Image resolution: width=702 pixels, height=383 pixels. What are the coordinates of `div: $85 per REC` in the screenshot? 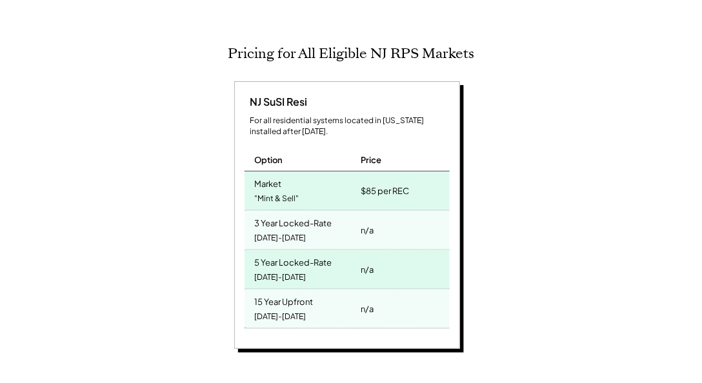 It's located at (384, 191).